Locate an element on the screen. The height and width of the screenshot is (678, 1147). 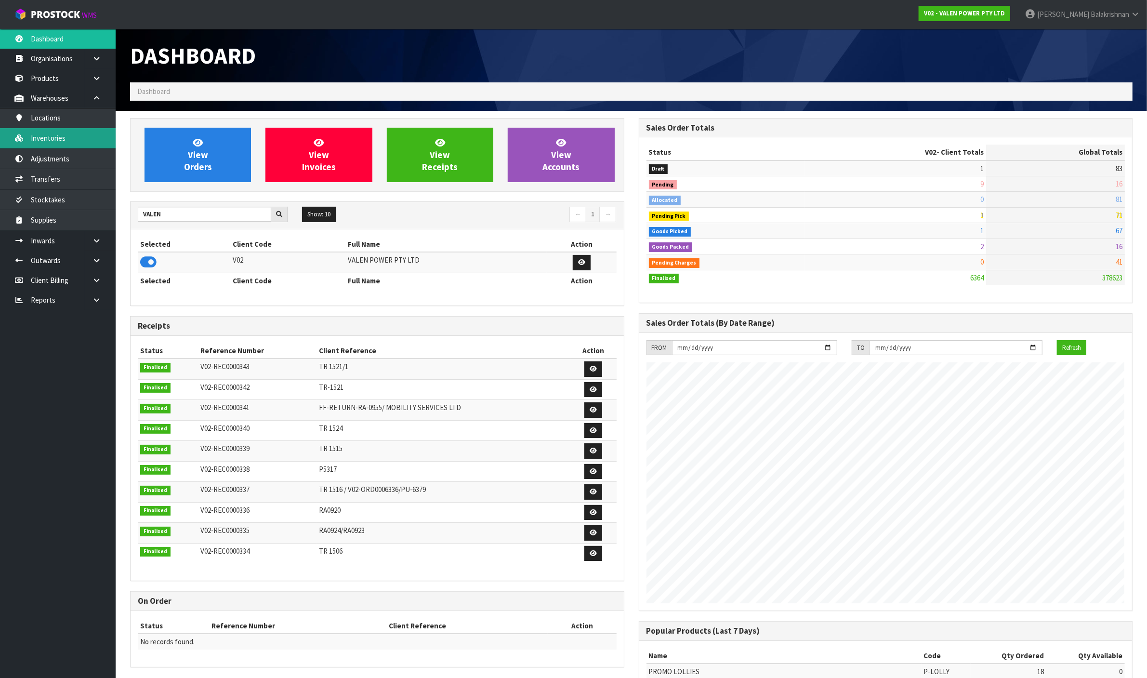
span: RA0920 is located at coordinates (329, 509).